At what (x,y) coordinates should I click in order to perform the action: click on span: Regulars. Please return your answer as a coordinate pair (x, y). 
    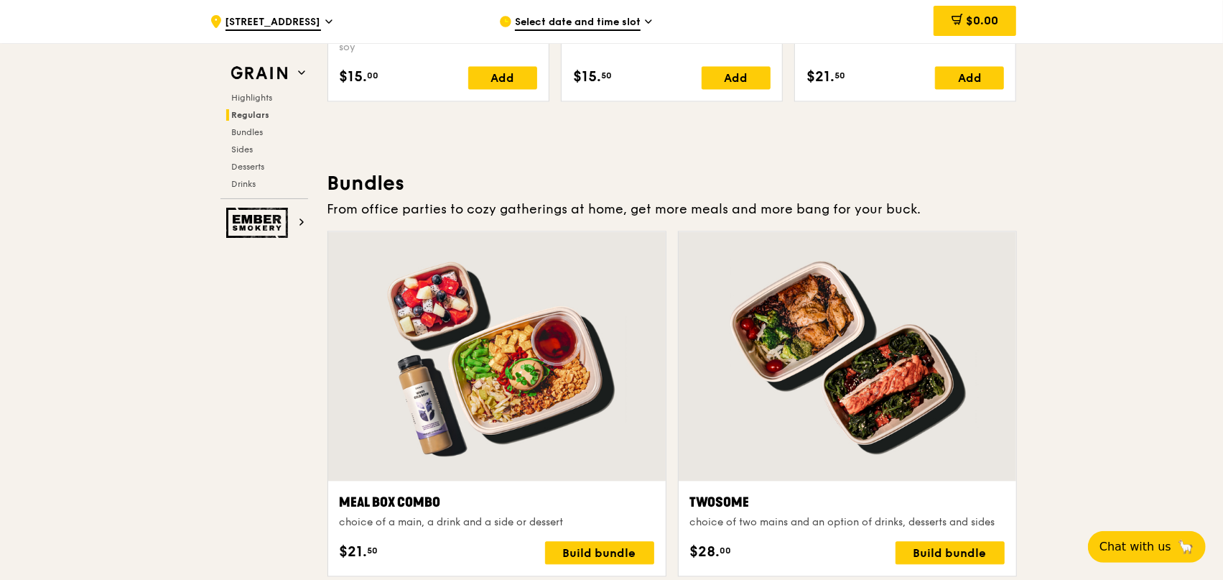
    Looking at the image, I should click on (251, 115).